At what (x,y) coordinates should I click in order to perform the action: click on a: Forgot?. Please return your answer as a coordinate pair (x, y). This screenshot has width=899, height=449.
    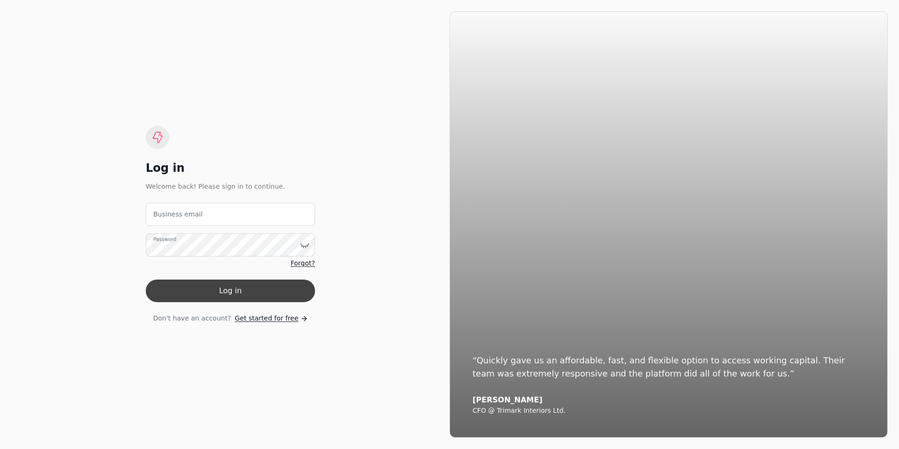
    Looking at the image, I should click on (303, 263).